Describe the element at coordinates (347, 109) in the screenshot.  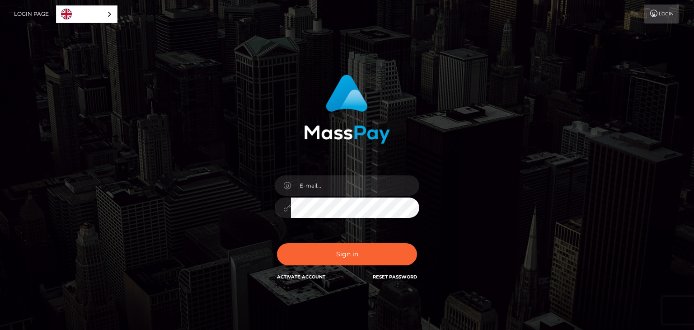
I see `img: MassPay Login` at that location.